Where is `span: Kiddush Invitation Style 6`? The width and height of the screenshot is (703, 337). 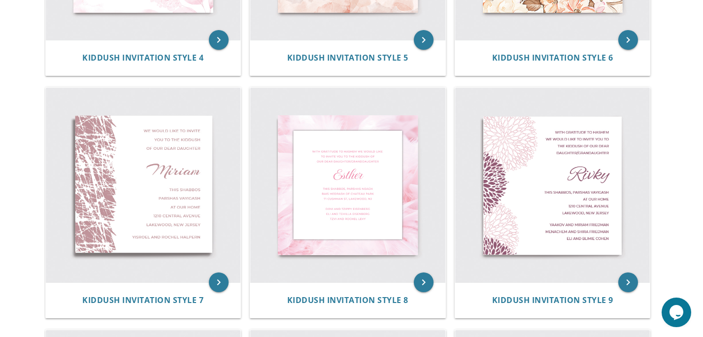 span: Kiddush Invitation Style 6 is located at coordinates (553, 58).